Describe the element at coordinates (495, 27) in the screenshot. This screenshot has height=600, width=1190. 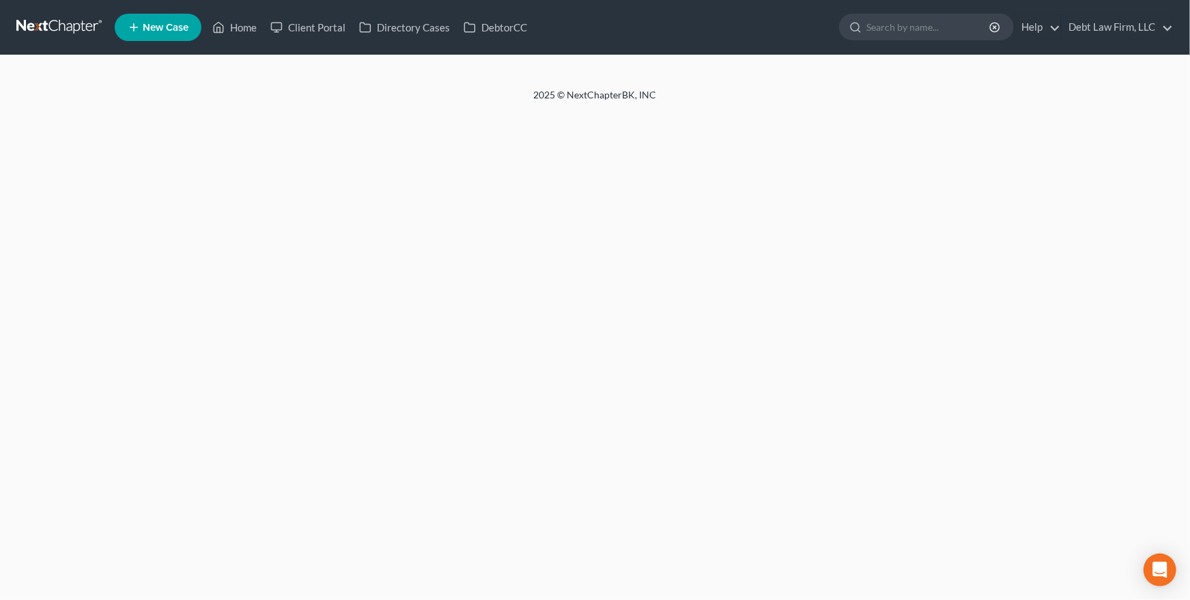
I see `a: DebtorCC` at that location.